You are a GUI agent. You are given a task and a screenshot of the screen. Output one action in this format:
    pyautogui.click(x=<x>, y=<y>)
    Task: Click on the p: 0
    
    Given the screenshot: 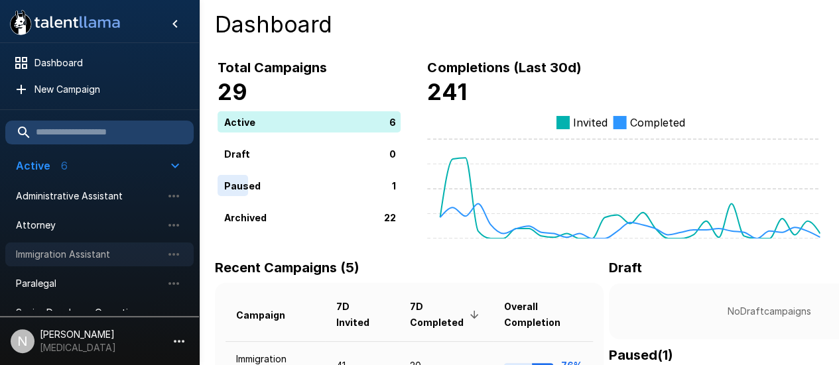 What is the action you would take?
    pyautogui.click(x=393, y=153)
    